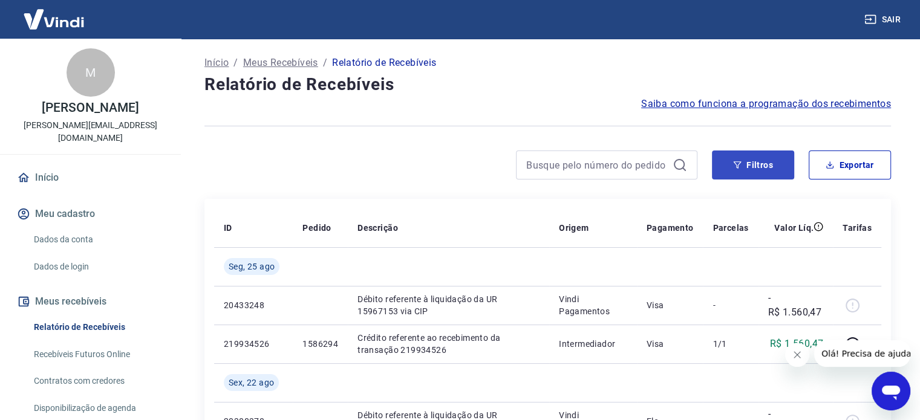  I want to click on button: Exportar, so click(850, 165).